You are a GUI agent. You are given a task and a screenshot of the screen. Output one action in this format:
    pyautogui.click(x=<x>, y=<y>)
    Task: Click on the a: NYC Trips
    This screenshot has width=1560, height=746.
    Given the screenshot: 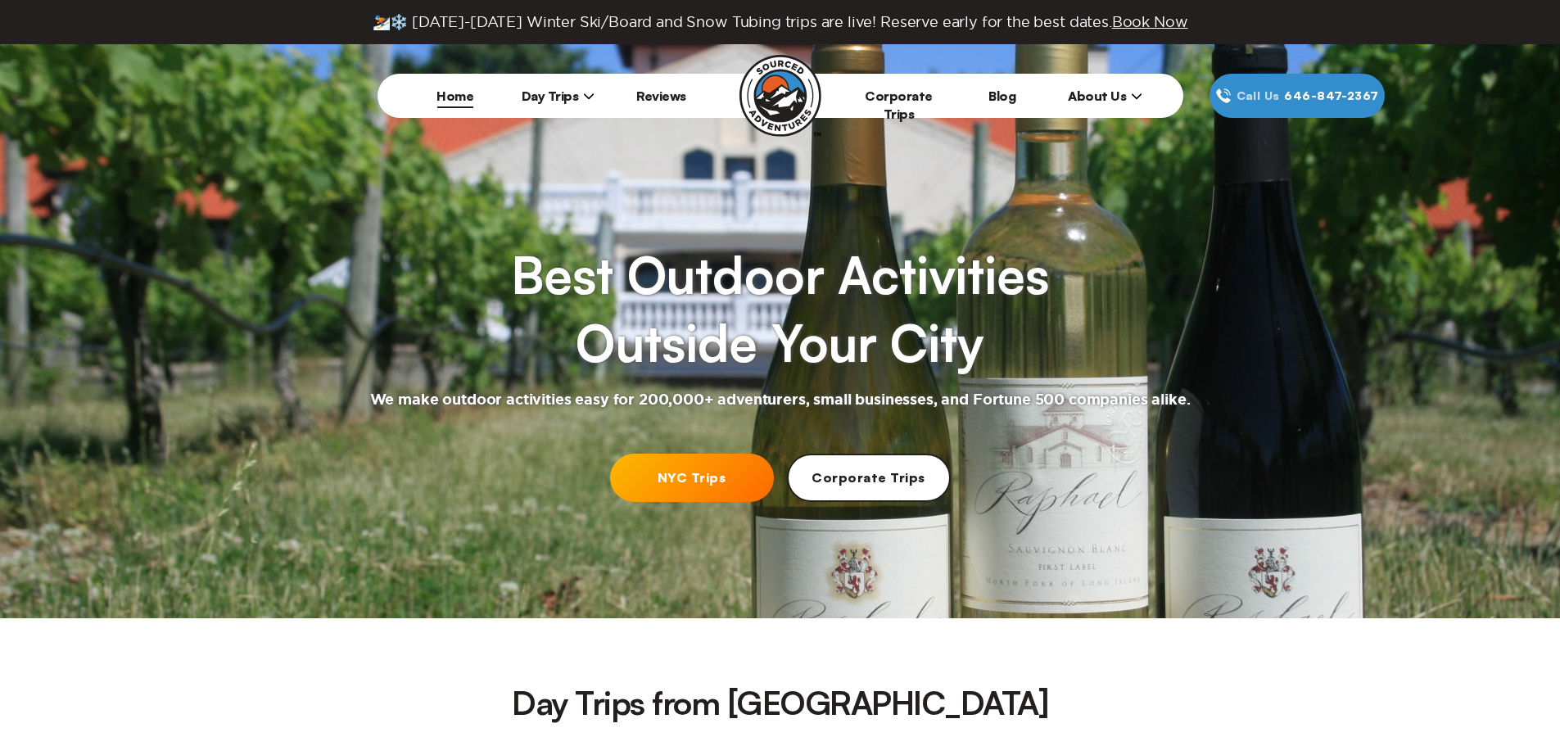 What is the action you would take?
    pyautogui.click(x=692, y=477)
    